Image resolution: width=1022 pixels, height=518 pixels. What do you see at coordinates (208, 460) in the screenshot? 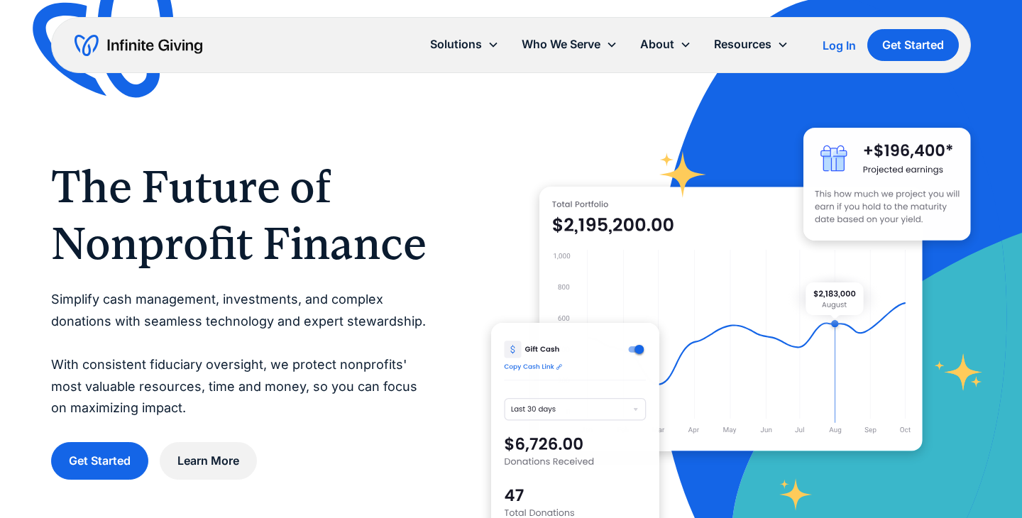
I see `a: Learn More` at bounding box center [208, 460].